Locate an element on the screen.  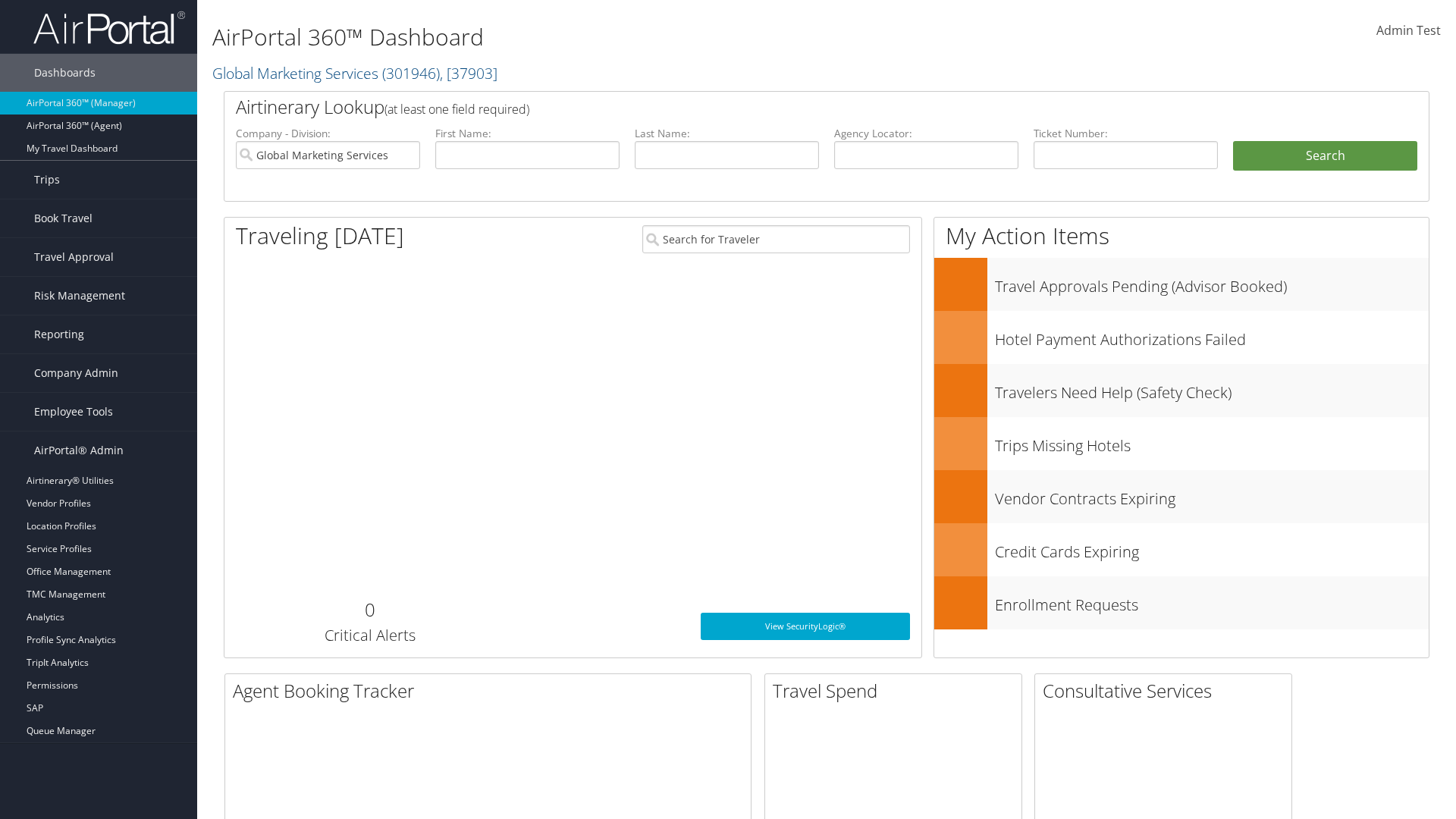
label: First Name: is located at coordinates (527, 134).